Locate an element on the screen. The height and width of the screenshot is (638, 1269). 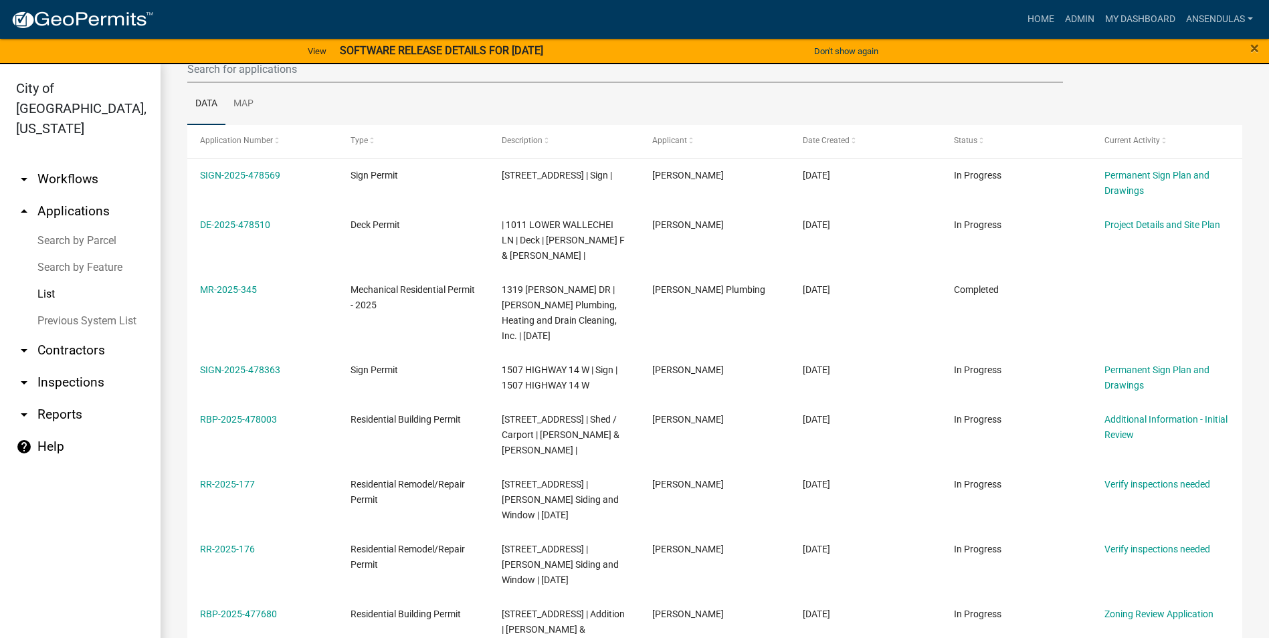
span: 2700 BROADWAY ST S | Sign | is located at coordinates (557, 175).